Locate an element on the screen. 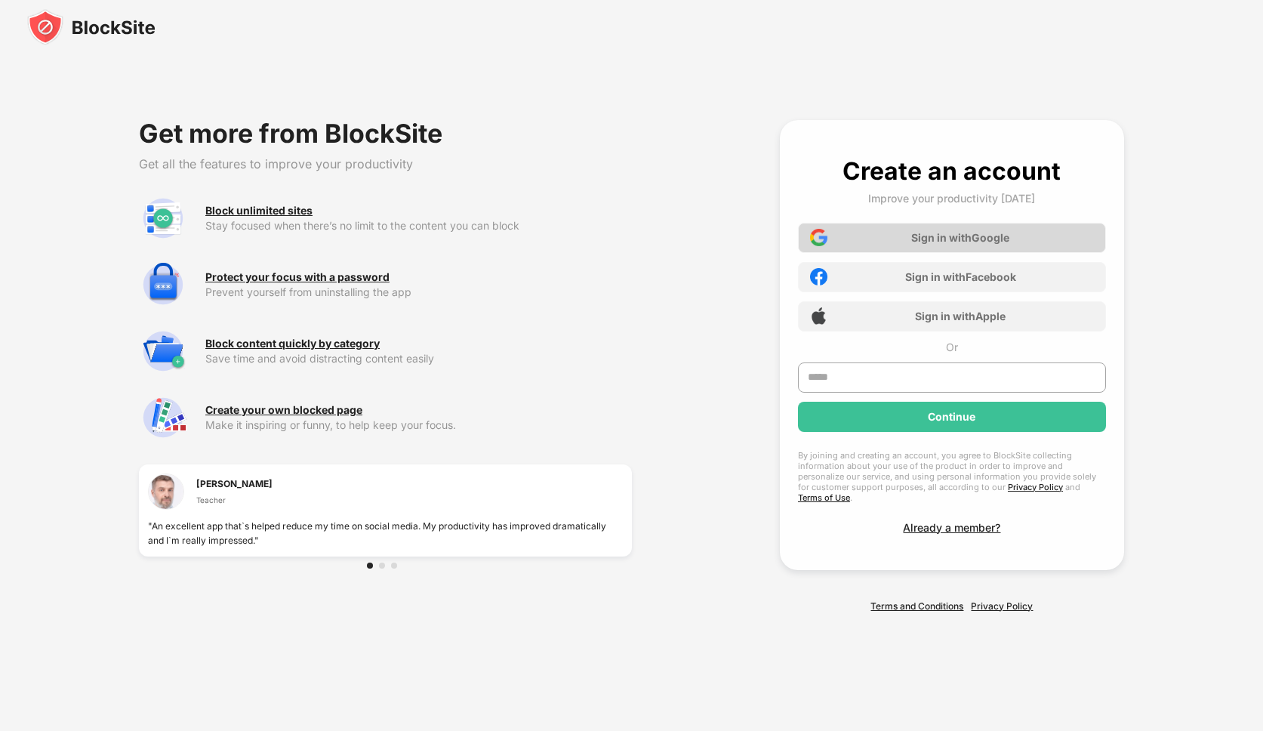  div: Or is located at coordinates (952, 346).